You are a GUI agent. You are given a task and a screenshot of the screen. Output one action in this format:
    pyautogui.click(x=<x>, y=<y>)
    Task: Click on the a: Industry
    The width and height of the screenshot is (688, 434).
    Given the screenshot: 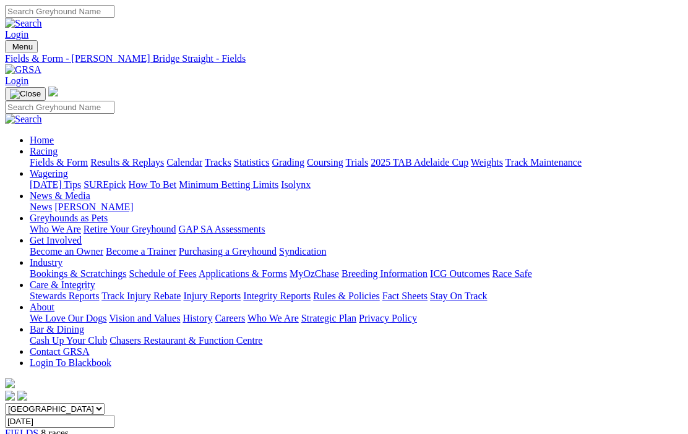 What is the action you would take?
    pyautogui.click(x=46, y=262)
    